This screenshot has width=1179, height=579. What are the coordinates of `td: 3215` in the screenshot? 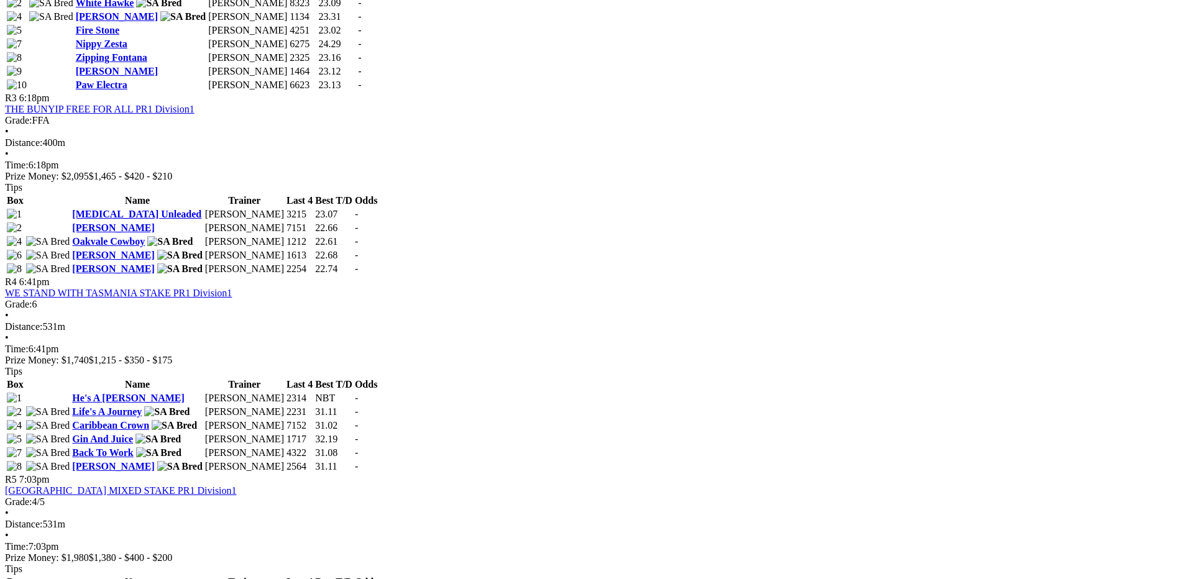 It's located at (300, 214).